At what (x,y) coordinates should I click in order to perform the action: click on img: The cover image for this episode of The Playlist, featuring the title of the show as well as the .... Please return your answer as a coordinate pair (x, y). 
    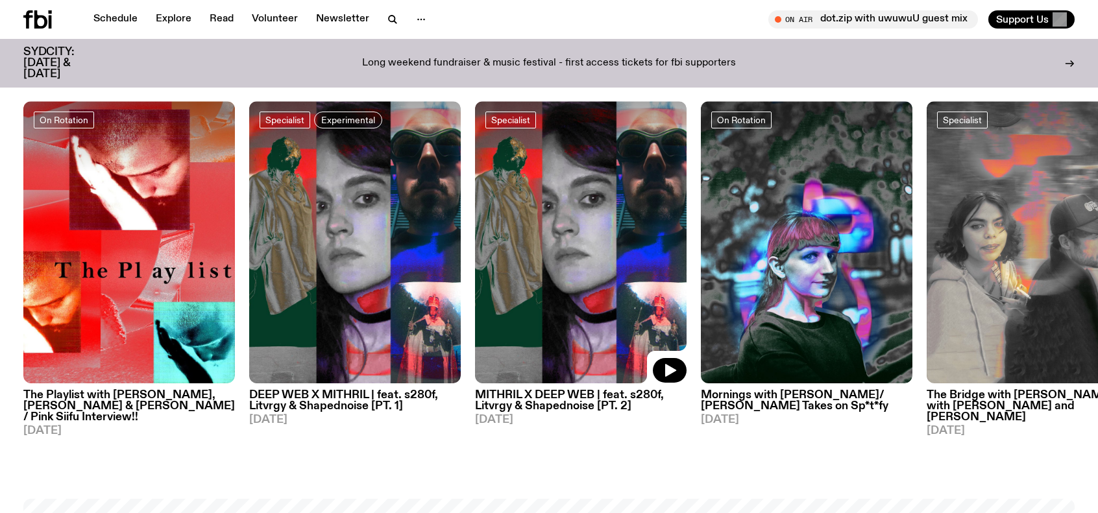
    Looking at the image, I should click on (129, 242).